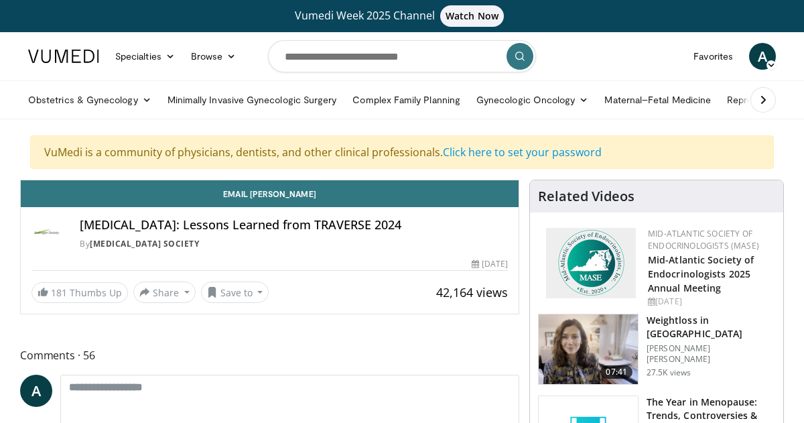 The width and height of the screenshot is (804, 423). Describe the element at coordinates (269, 355) in the screenshot. I see `span: Comments 56` at that location.